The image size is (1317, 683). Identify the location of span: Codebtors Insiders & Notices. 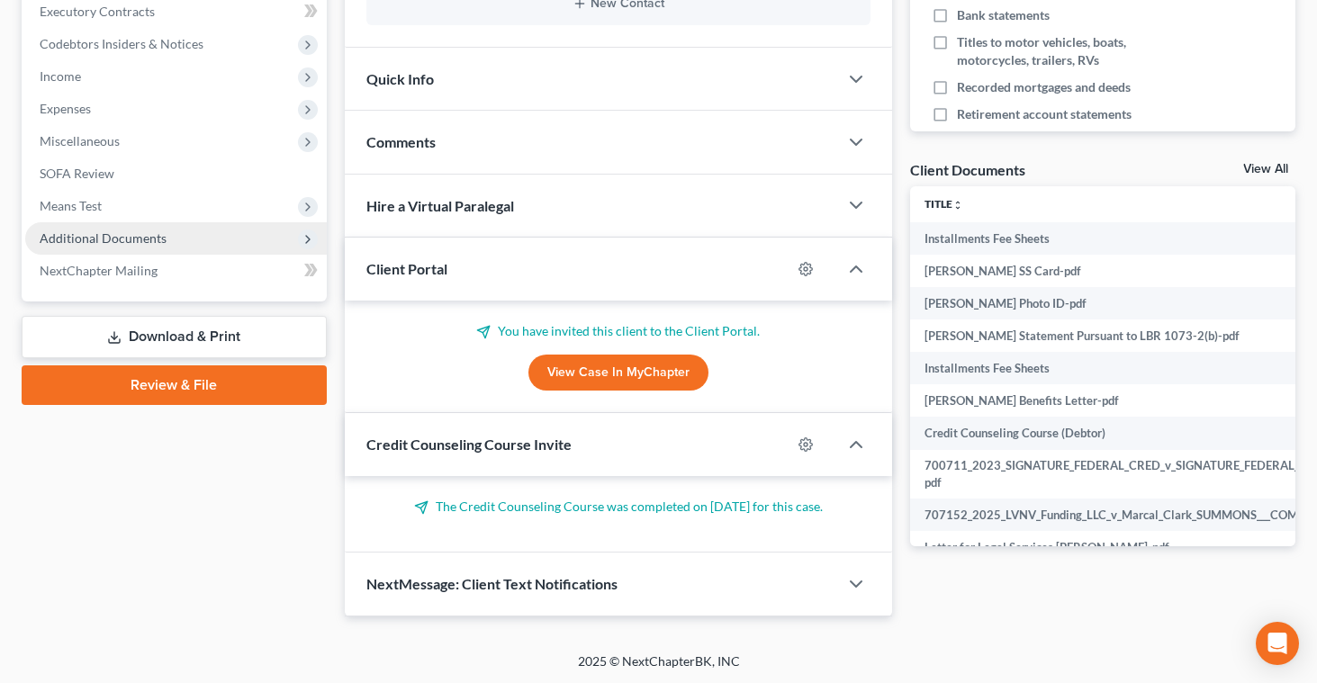
(122, 43).